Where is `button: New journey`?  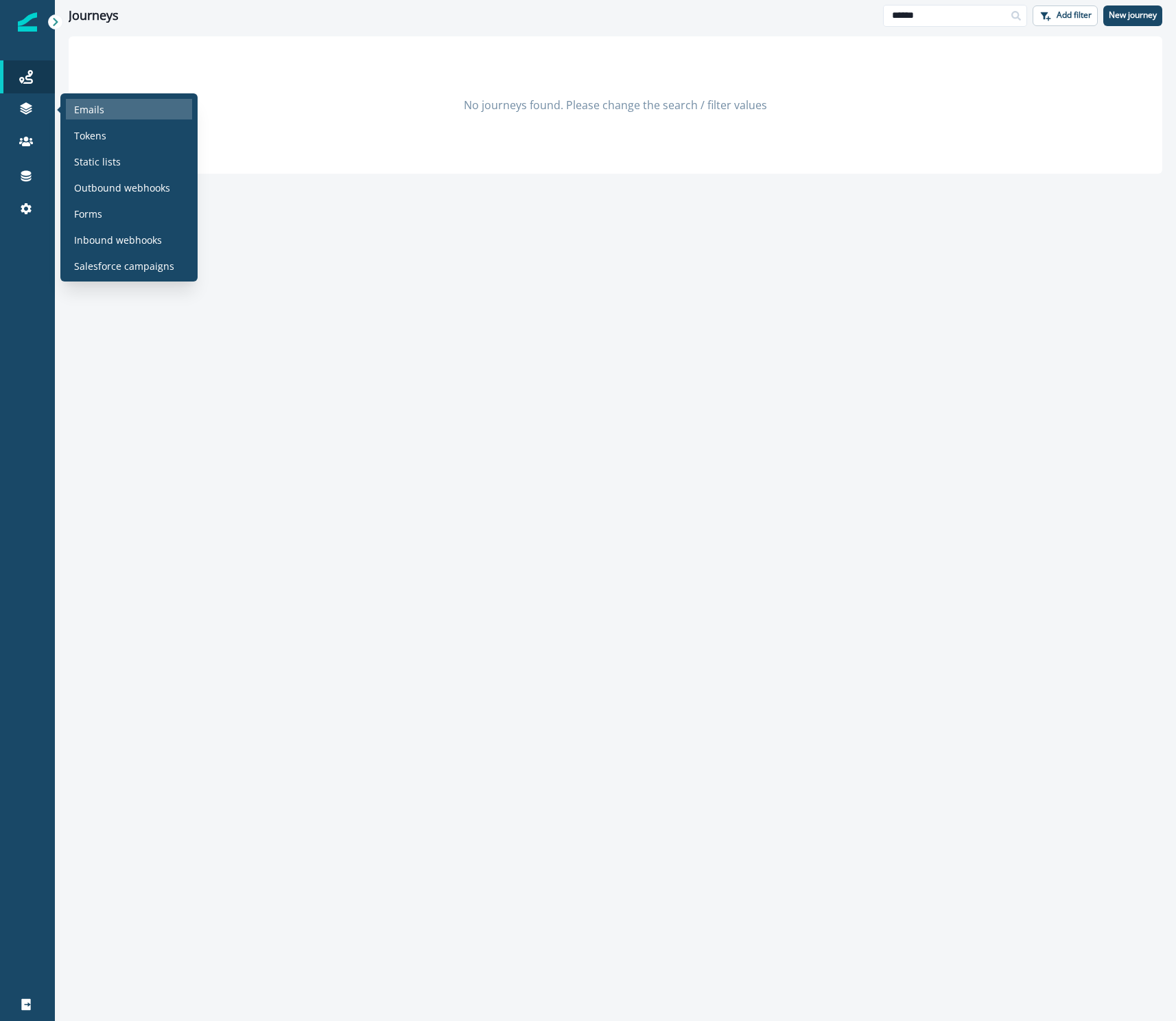 button: New journey is located at coordinates (1133, 16).